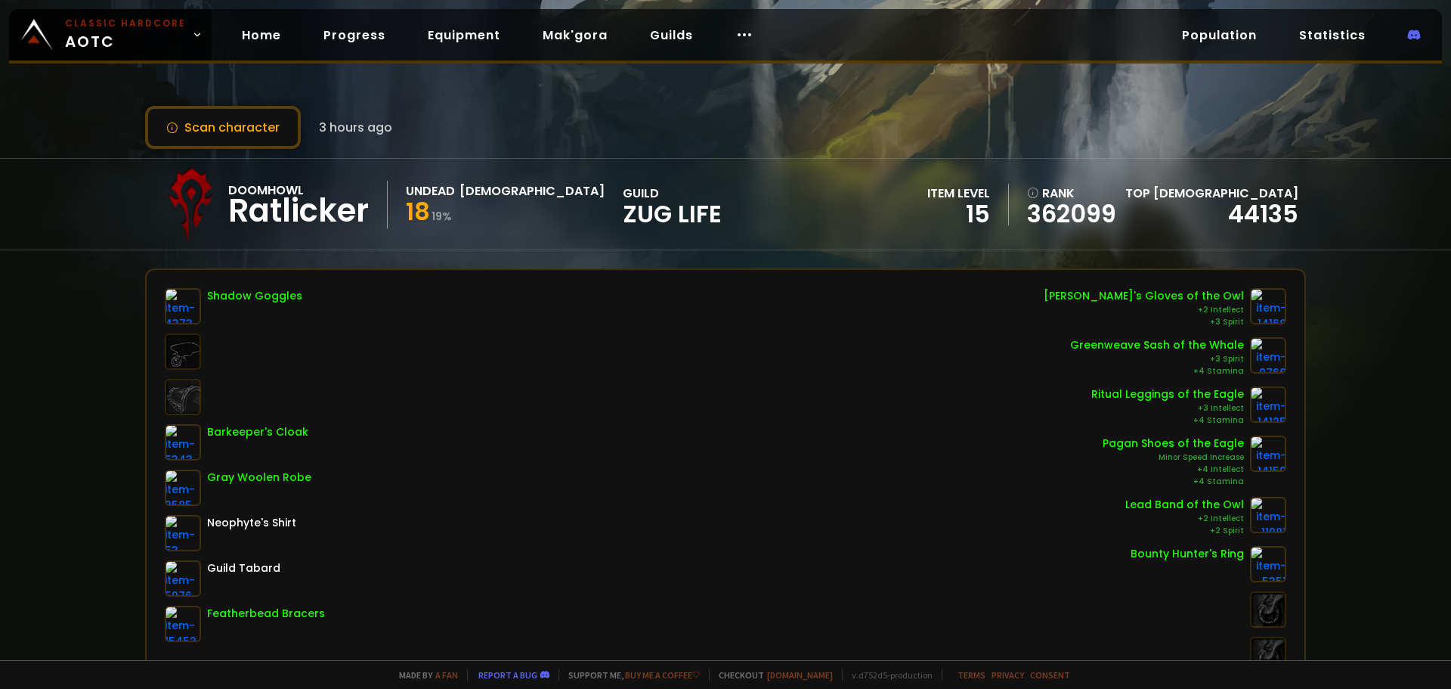 The image size is (1451, 689). I want to click on img: item-11981, so click(1268, 515).